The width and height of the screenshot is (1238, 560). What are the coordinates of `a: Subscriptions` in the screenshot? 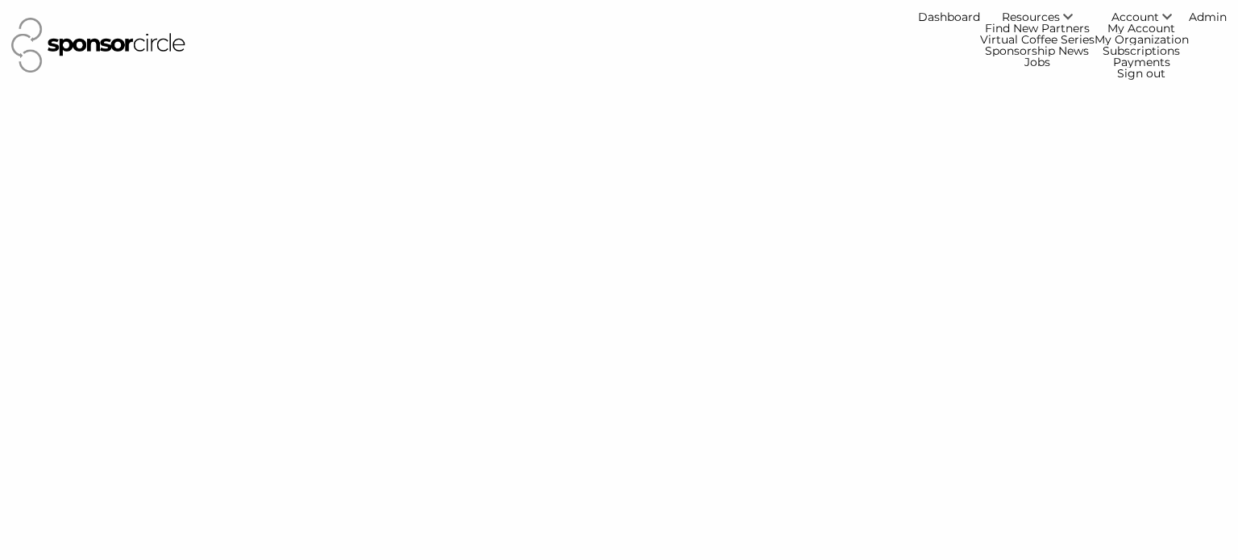 It's located at (1141, 51).